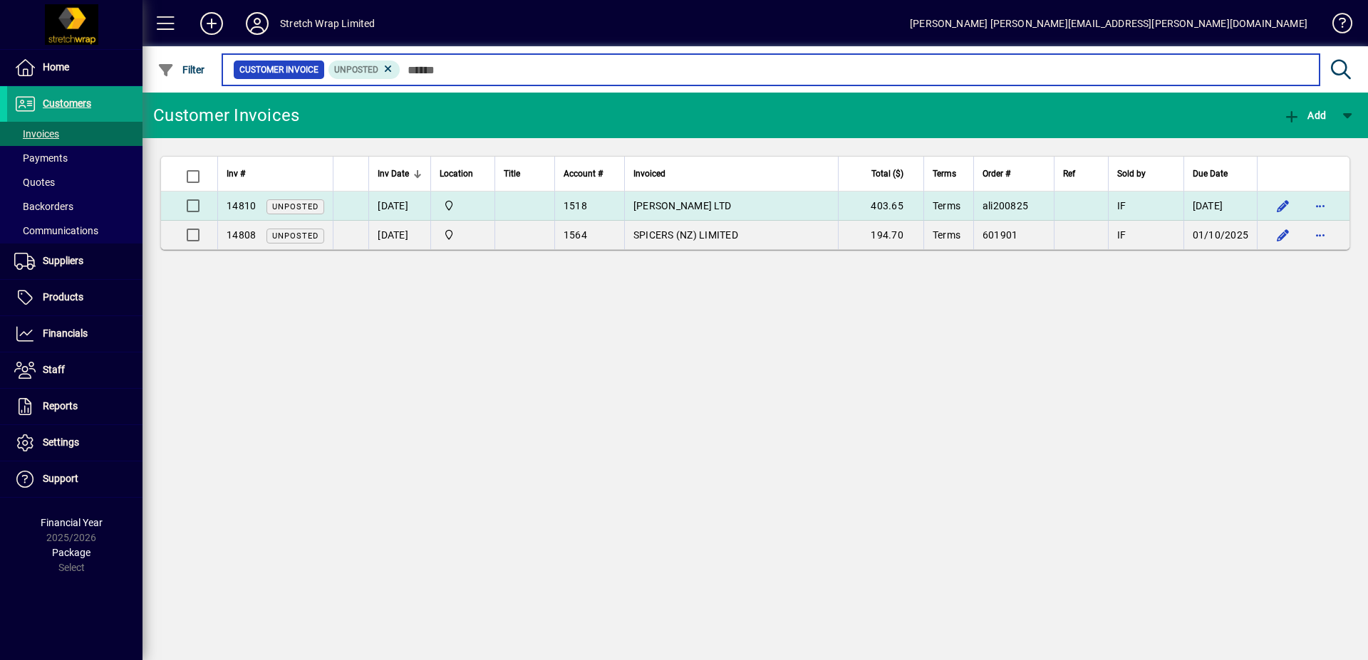 The width and height of the screenshot is (1368, 660). What do you see at coordinates (181, 70) in the screenshot?
I see `span: Filter` at bounding box center [181, 70].